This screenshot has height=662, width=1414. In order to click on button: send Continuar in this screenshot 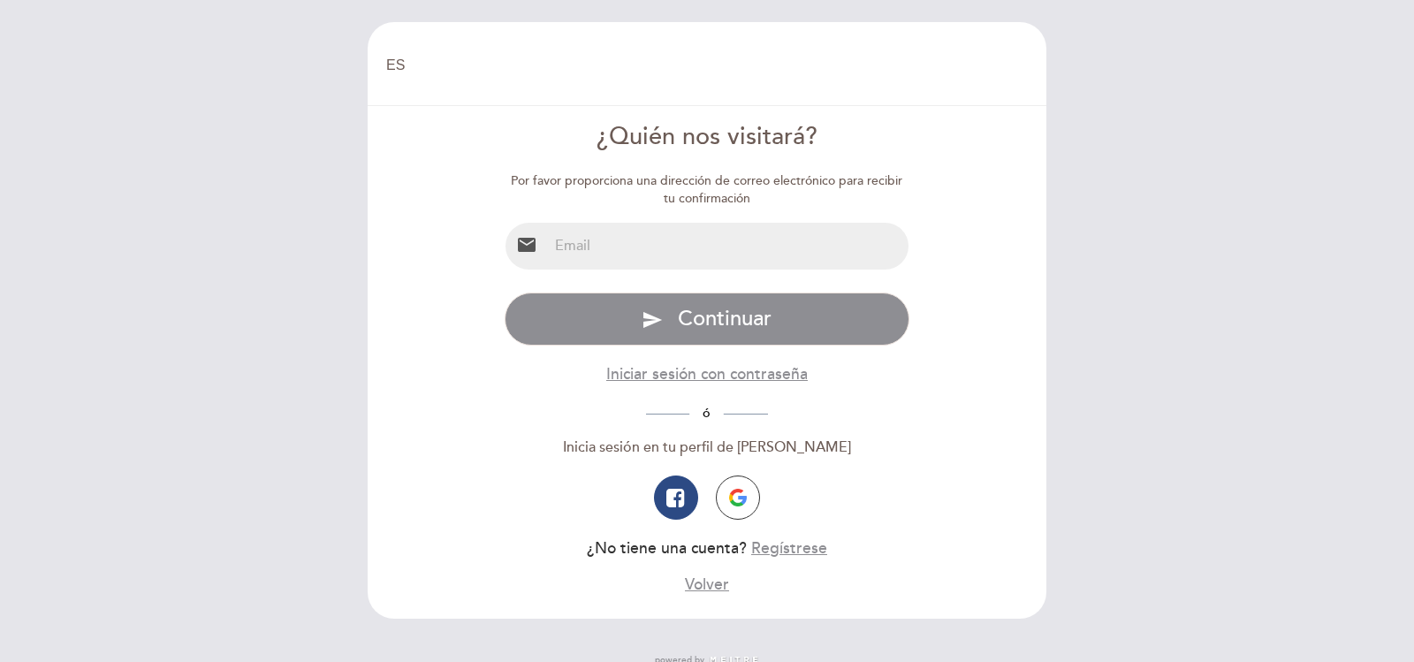, I will do `click(707, 319)`.